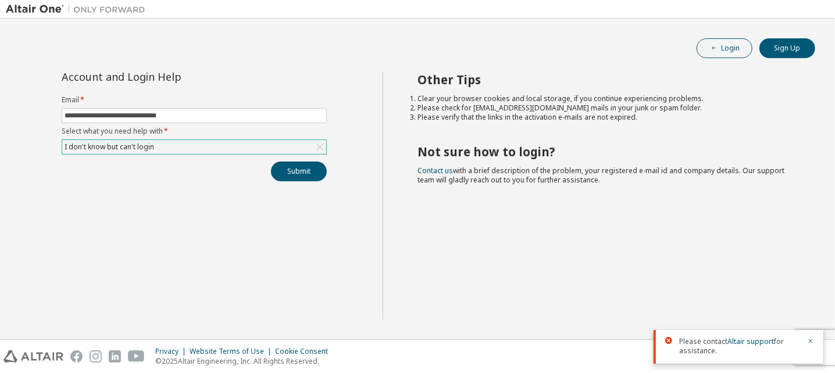 This screenshot has width=835, height=373. I want to click on p: © 2025 Altair Engineering, Inc. All Rights Reserved., so click(245, 361).